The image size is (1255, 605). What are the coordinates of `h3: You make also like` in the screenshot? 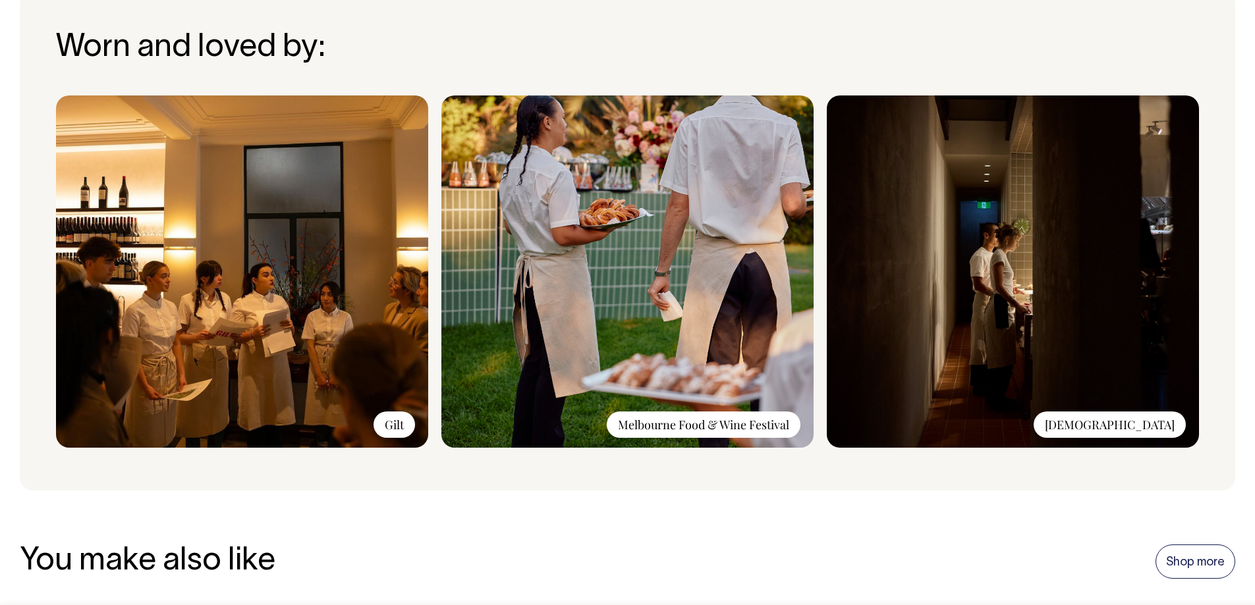 It's located at (148, 562).